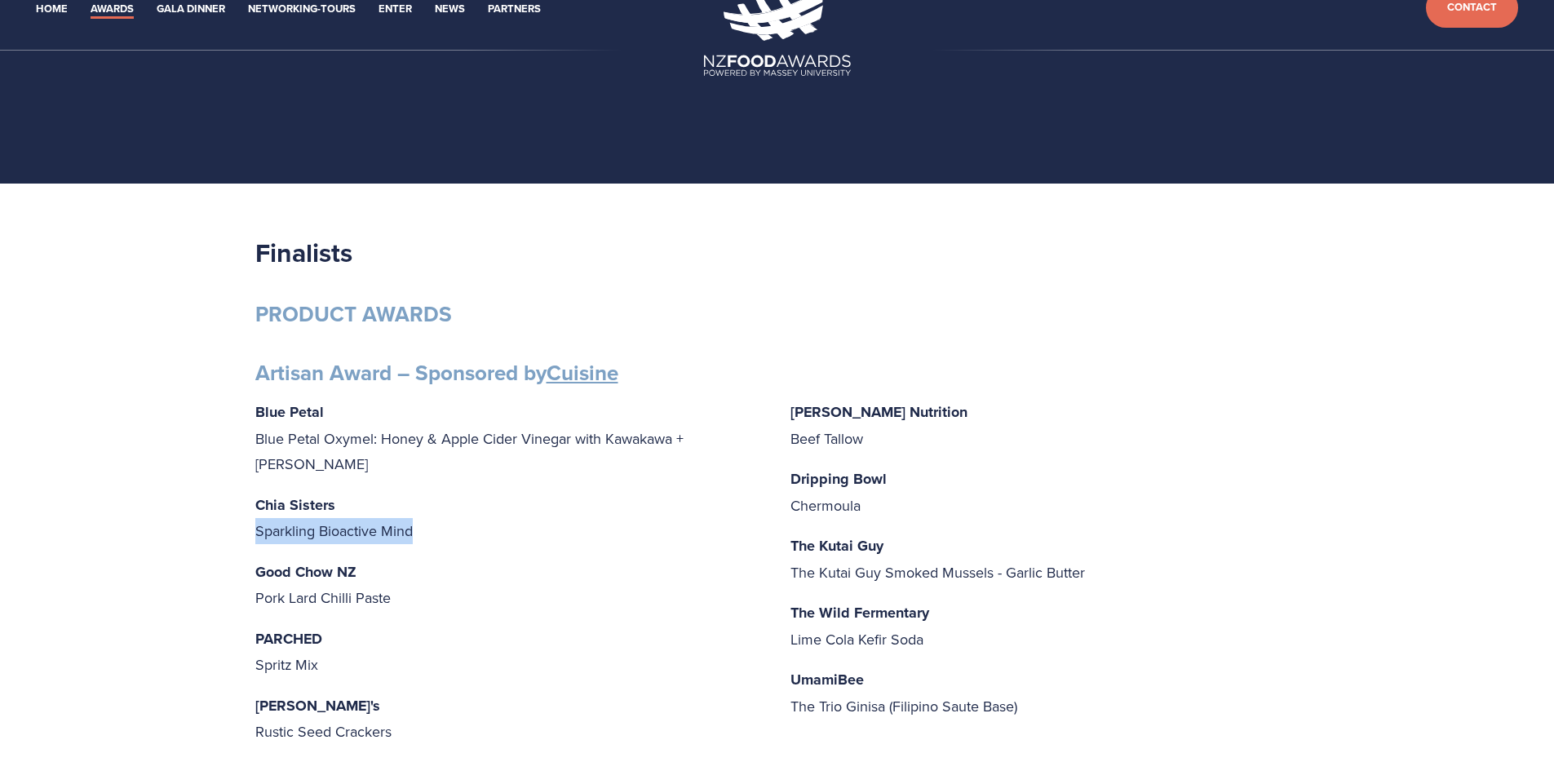 The image size is (1554, 762). What do you see at coordinates (290, 412) in the screenshot?
I see `strong: Blue Petal` at bounding box center [290, 412].